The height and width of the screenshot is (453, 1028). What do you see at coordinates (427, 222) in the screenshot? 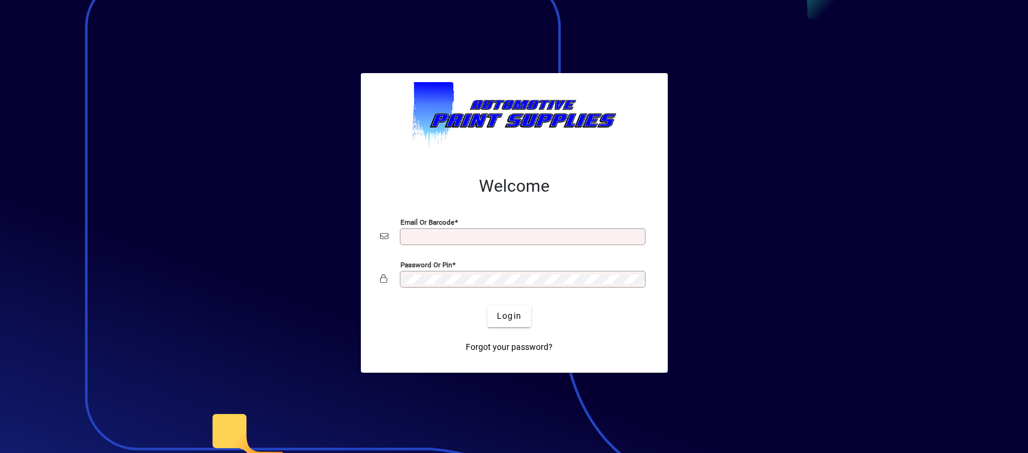
I see `mat-label: Email or Barcode` at bounding box center [427, 222].